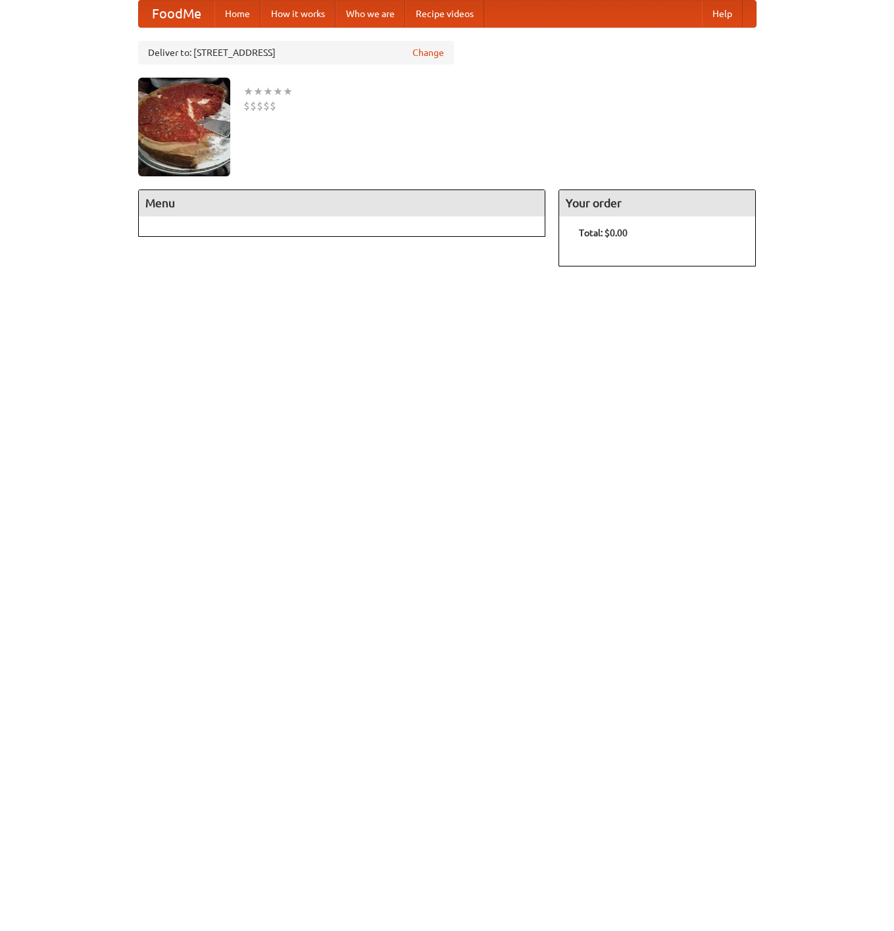 This screenshot has width=894, height=931. I want to click on b: Total: $0.00, so click(603, 233).